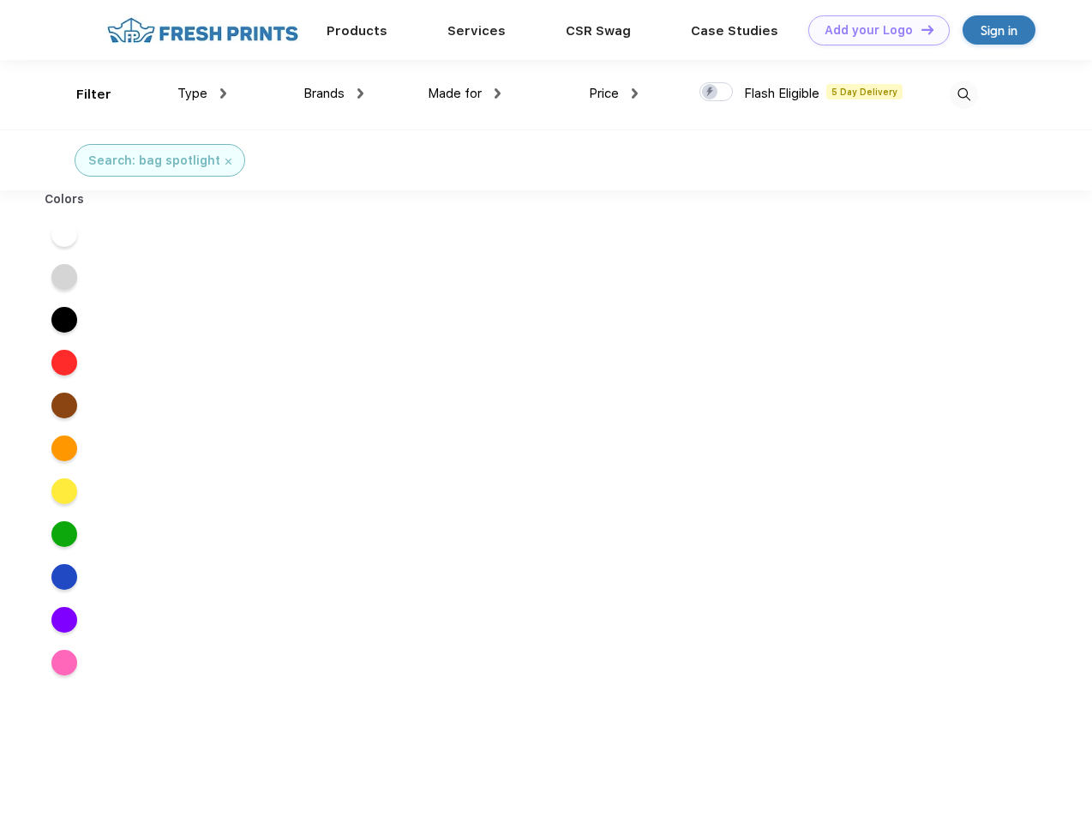 The height and width of the screenshot is (823, 1092). I want to click on span: Made for, so click(454, 93).